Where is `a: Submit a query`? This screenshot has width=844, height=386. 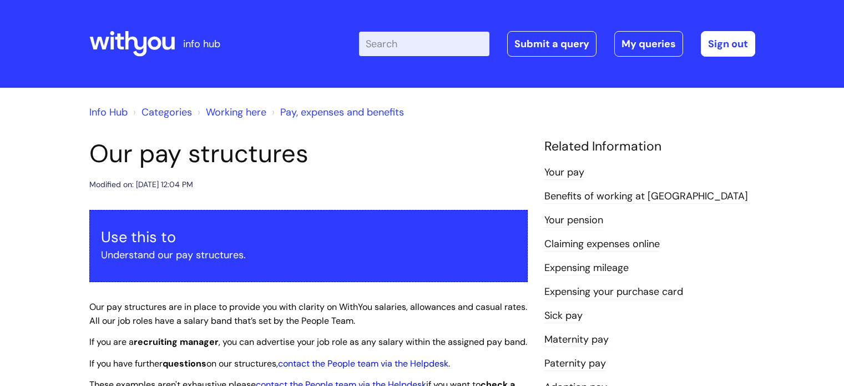
a: Submit a query is located at coordinates (552, 44).